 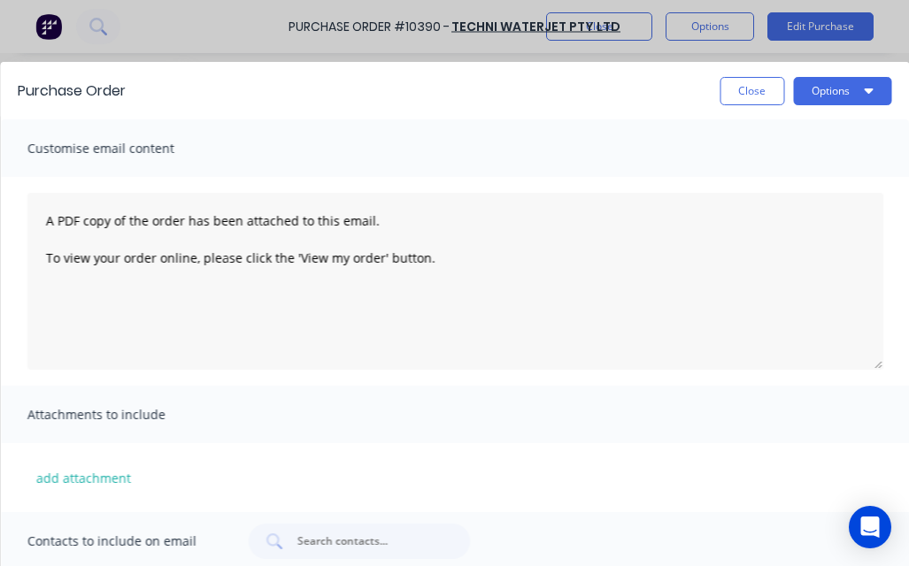 I want to click on button: add attachment, so click(x=82, y=478).